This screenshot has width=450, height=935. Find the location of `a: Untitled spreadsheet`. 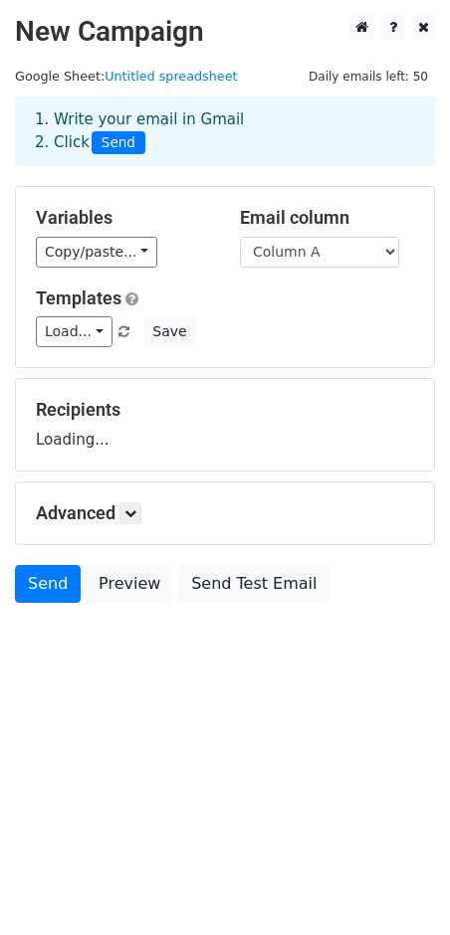

a: Untitled spreadsheet is located at coordinates (170, 76).